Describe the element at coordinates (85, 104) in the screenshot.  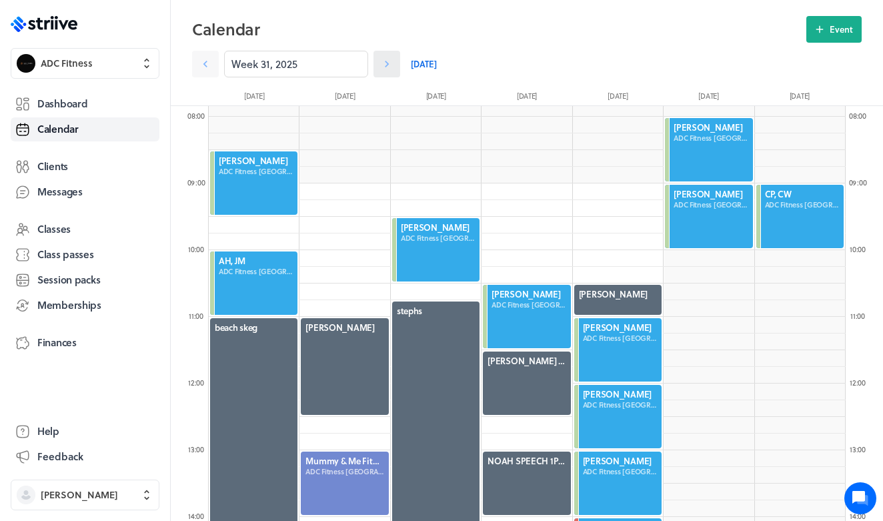
I see `a: Dashboard` at that location.